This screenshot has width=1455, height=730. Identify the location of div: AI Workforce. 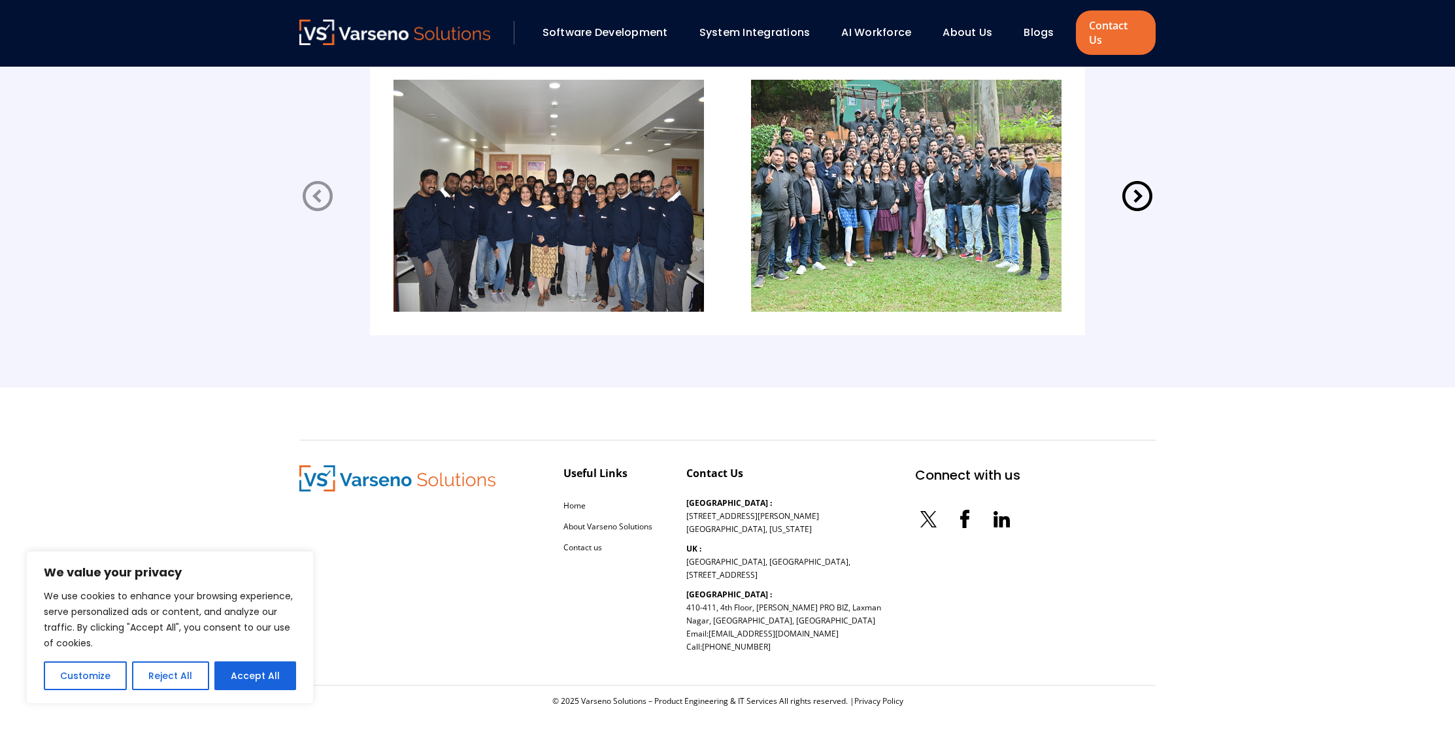
(881, 33).